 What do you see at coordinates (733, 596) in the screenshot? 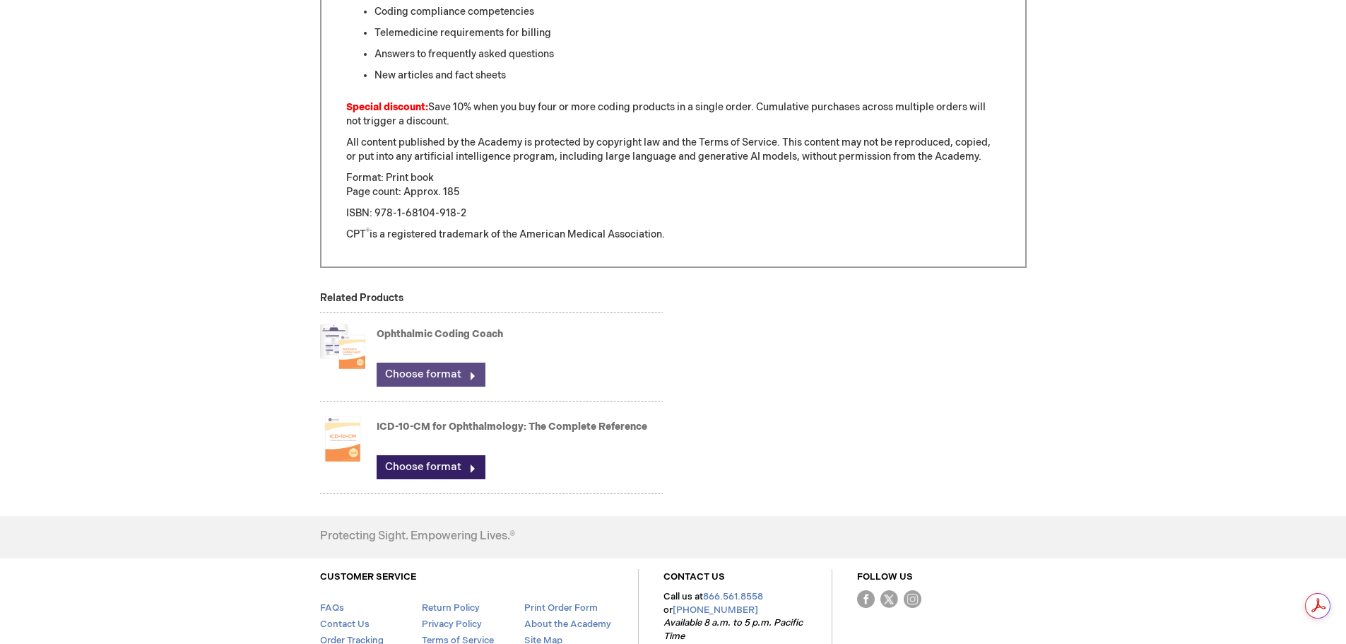
I see `a: 866.561.8558` at bounding box center [733, 596].